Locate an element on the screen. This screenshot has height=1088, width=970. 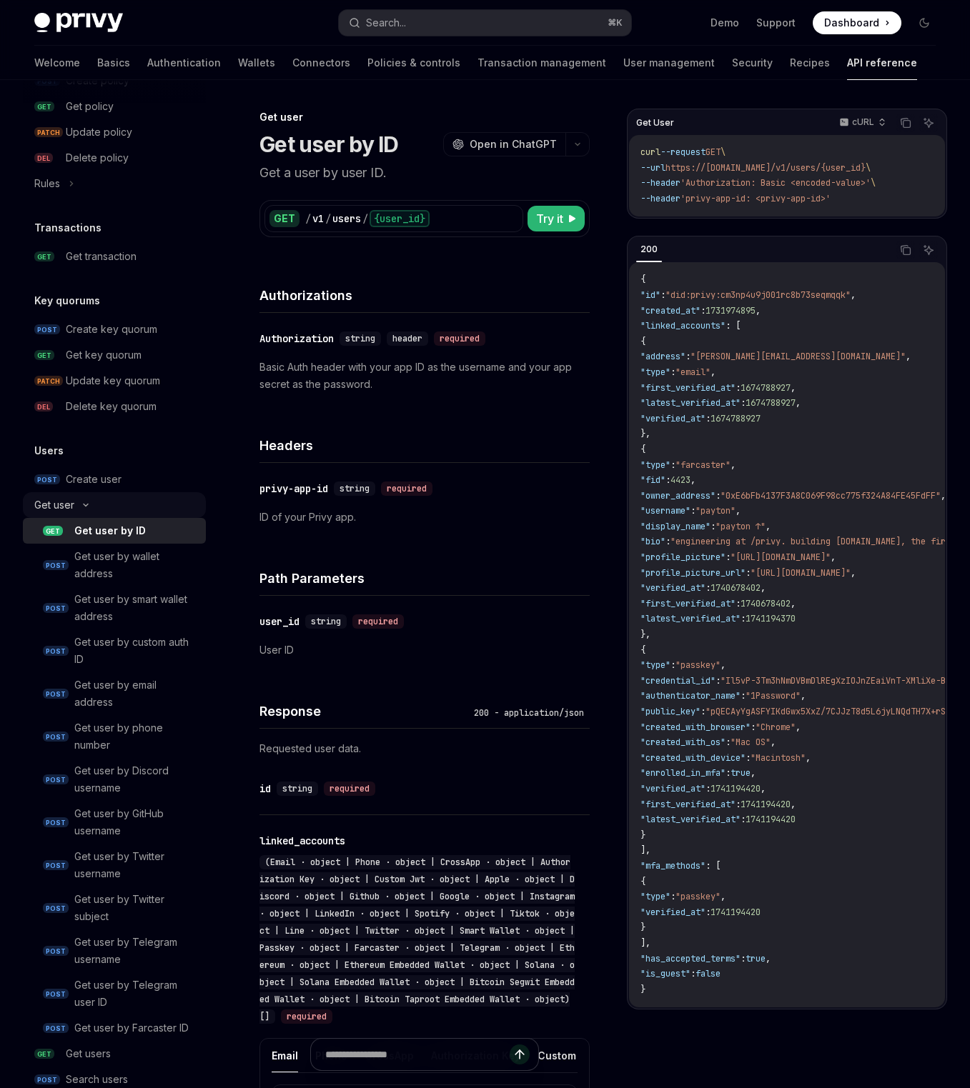
span: "first_verified_at" is located at coordinates (687, 388).